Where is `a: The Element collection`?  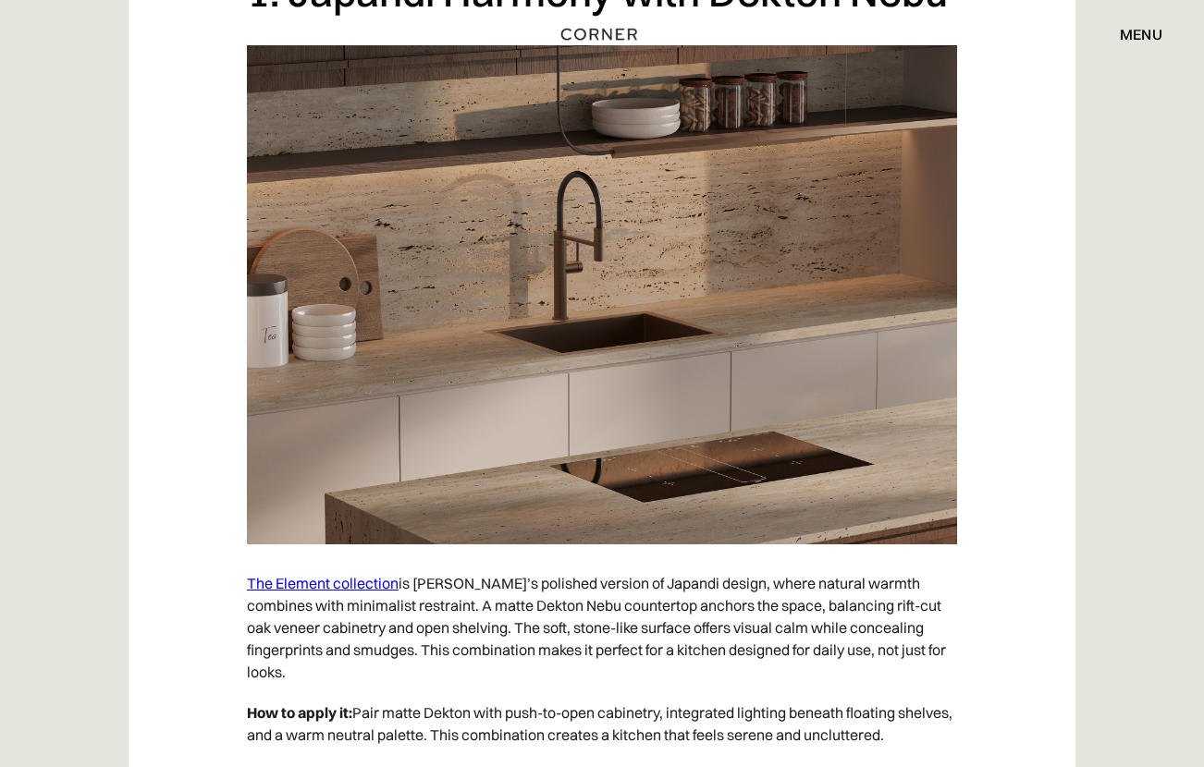 a: The Element collection is located at coordinates (323, 583).